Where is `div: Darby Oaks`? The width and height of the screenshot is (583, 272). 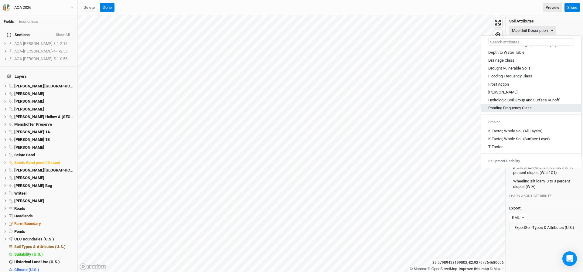
div: Darby Oaks is located at coordinates (44, 94).